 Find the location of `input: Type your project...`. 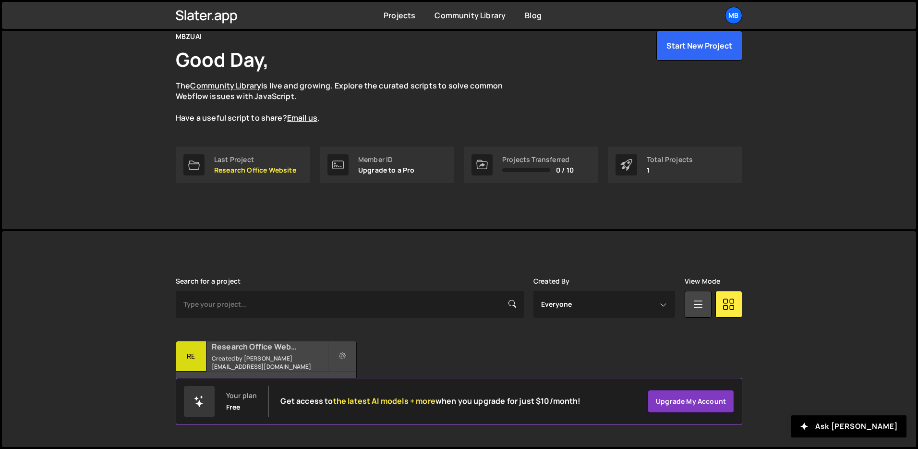

input: Type your project... is located at coordinates (350, 304).